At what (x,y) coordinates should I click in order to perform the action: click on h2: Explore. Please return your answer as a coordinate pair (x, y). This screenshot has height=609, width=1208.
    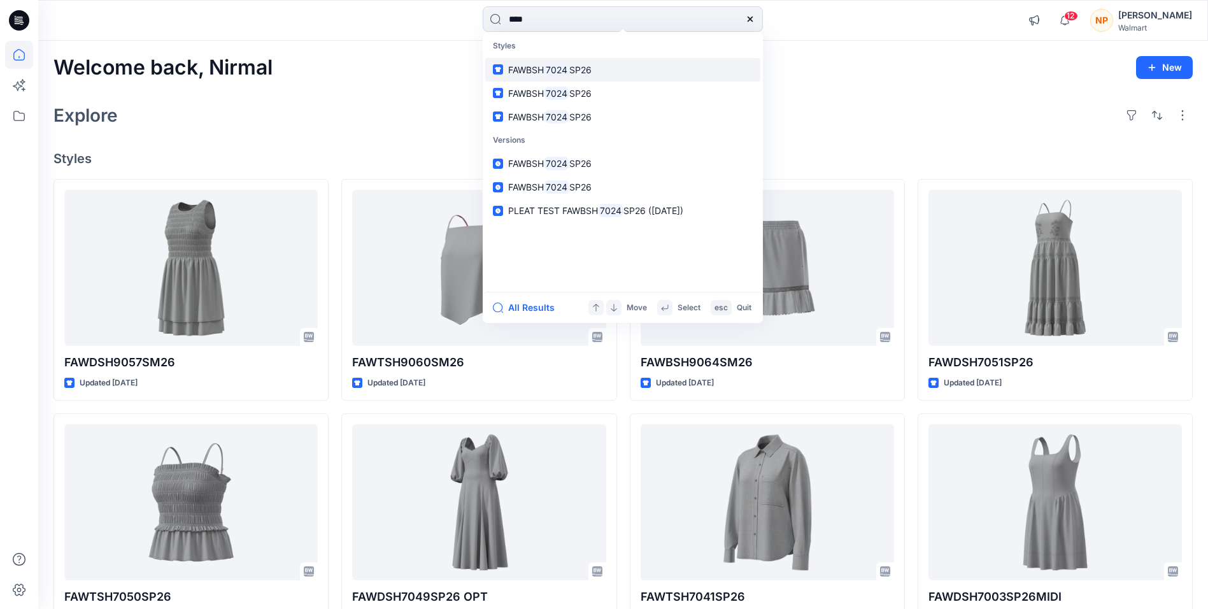
    Looking at the image, I should click on (85, 115).